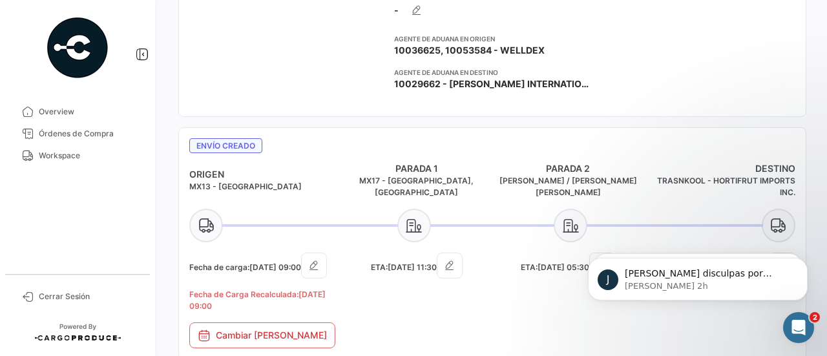  I want to click on h5: TRASNKOOL - HORTIFRUT IMPORTS INC., so click(720, 187).